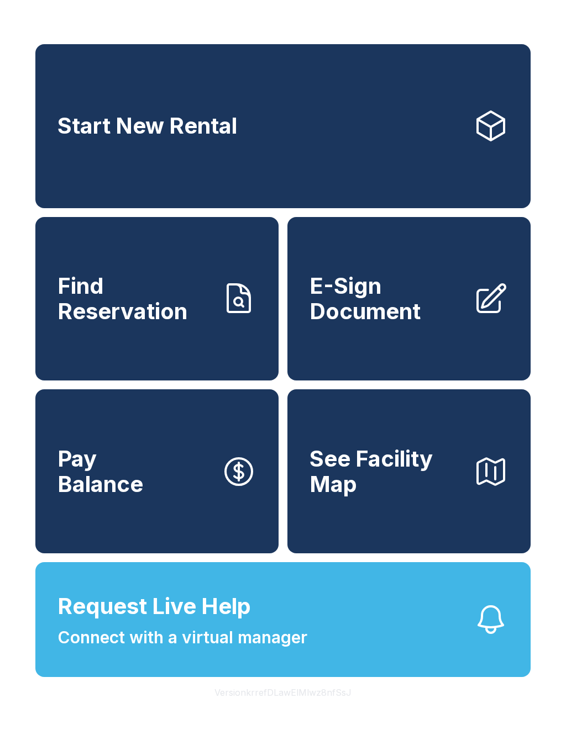 The width and height of the screenshot is (566, 730). Describe the element at coordinates (387, 471) in the screenshot. I see `span: See Facility Map` at that location.